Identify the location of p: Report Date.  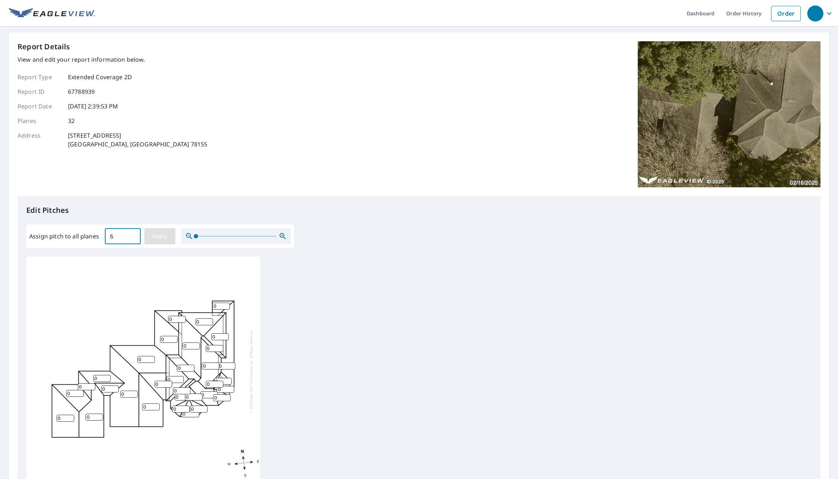
(39, 106).